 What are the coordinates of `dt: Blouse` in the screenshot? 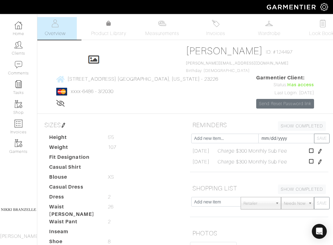 It's located at (74, 179).